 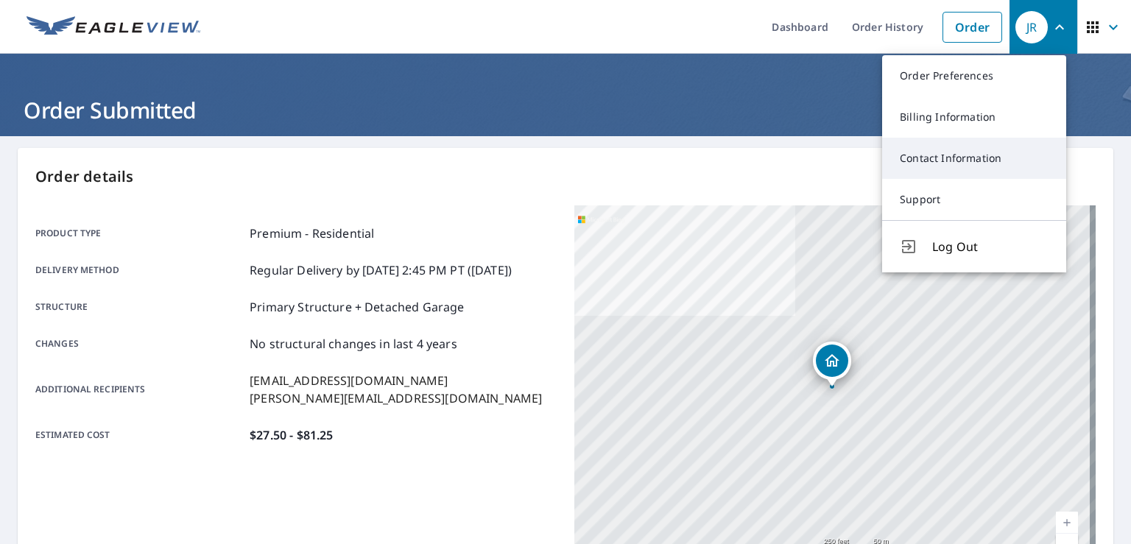 I want to click on a: Contact Information, so click(x=974, y=158).